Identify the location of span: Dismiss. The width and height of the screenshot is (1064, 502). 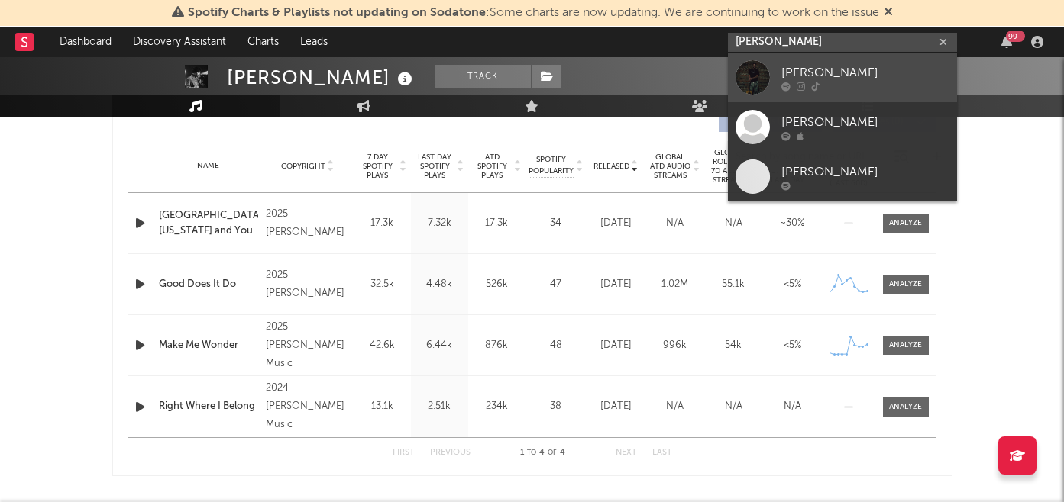
(888, 13).